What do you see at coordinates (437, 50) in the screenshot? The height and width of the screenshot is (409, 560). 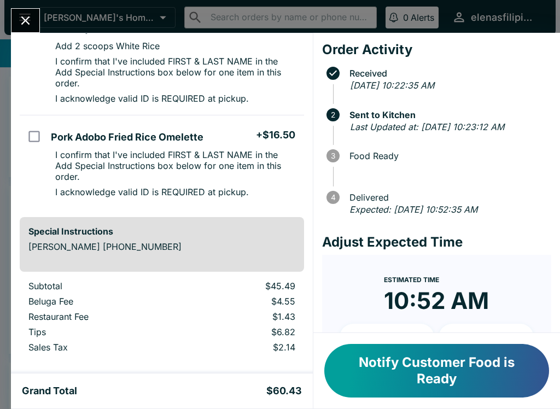 I see `h4: Order Activity` at bounding box center [437, 50].